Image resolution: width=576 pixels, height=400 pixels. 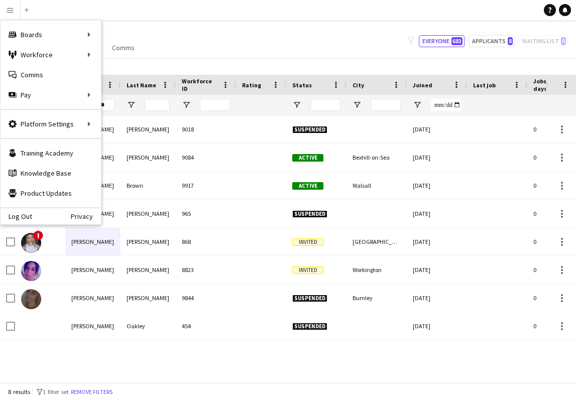 What do you see at coordinates (358, 85) in the screenshot?
I see `span: City` at bounding box center [358, 85].